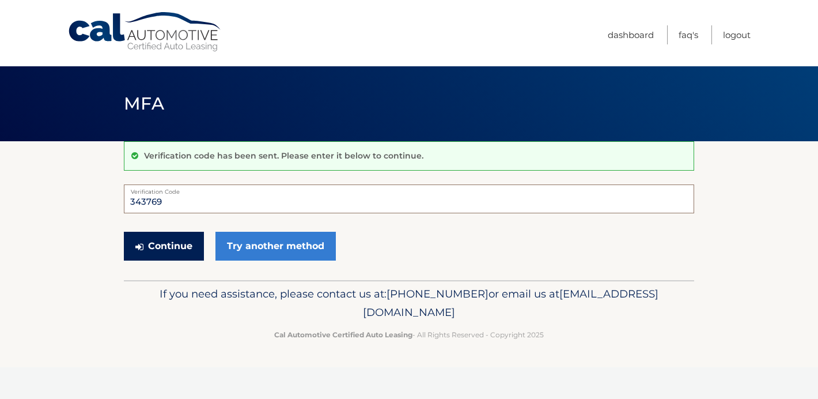 Image resolution: width=818 pixels, height=399 pixels. What do you see at coordinates (688, 35) in the screenshot?
I see `a: FAQ's` at bounding box center [688, 35].